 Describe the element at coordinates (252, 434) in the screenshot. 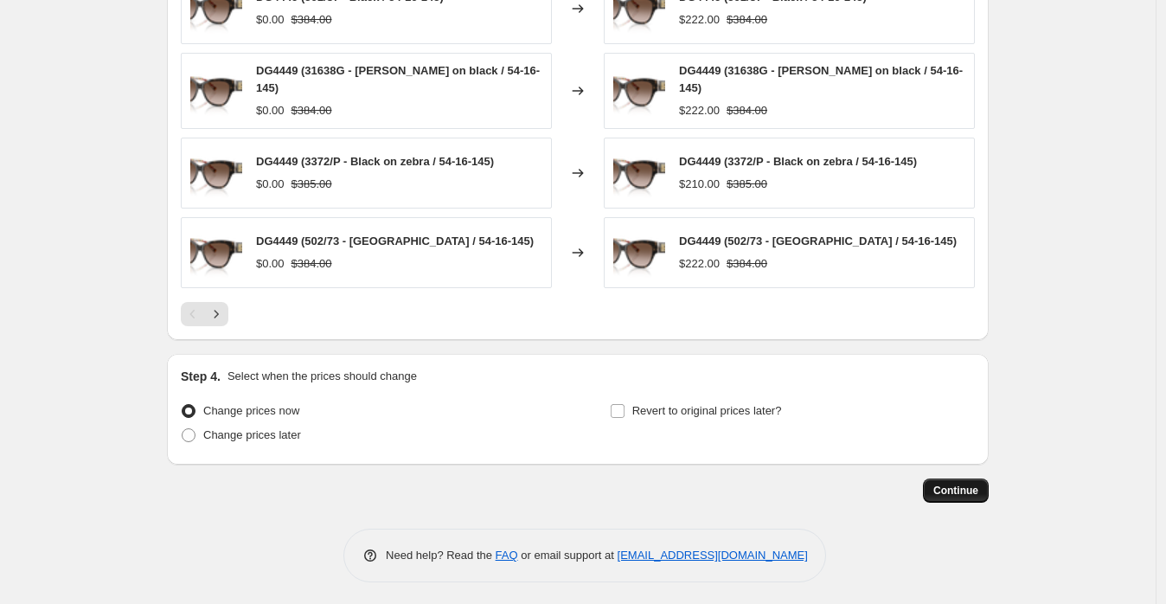

I see `span: Change prices later` at that location.